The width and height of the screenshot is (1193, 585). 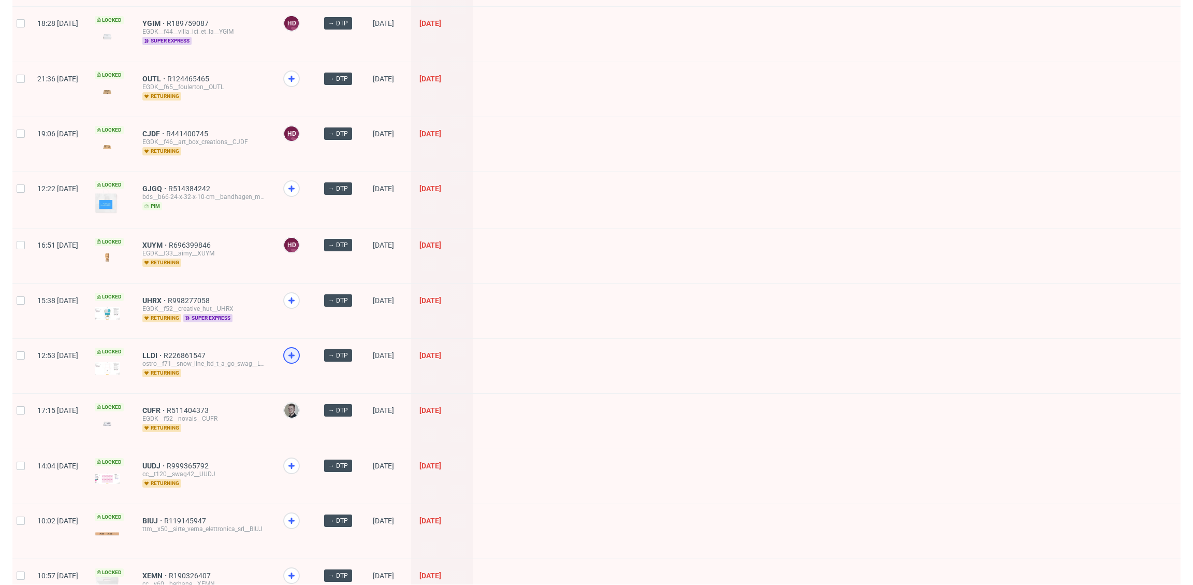 I want to click on a: LLDI, so click(x=153, y=355).